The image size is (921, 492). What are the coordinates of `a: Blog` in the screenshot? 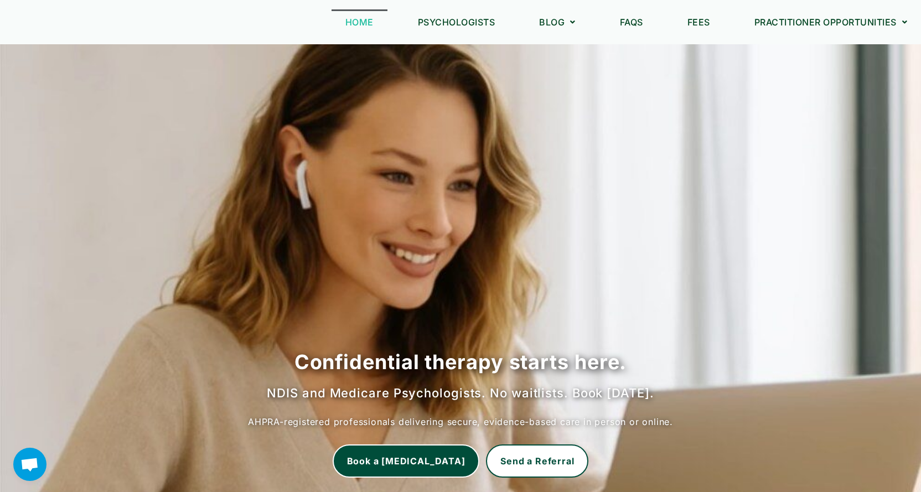 It's located at (557, 22).